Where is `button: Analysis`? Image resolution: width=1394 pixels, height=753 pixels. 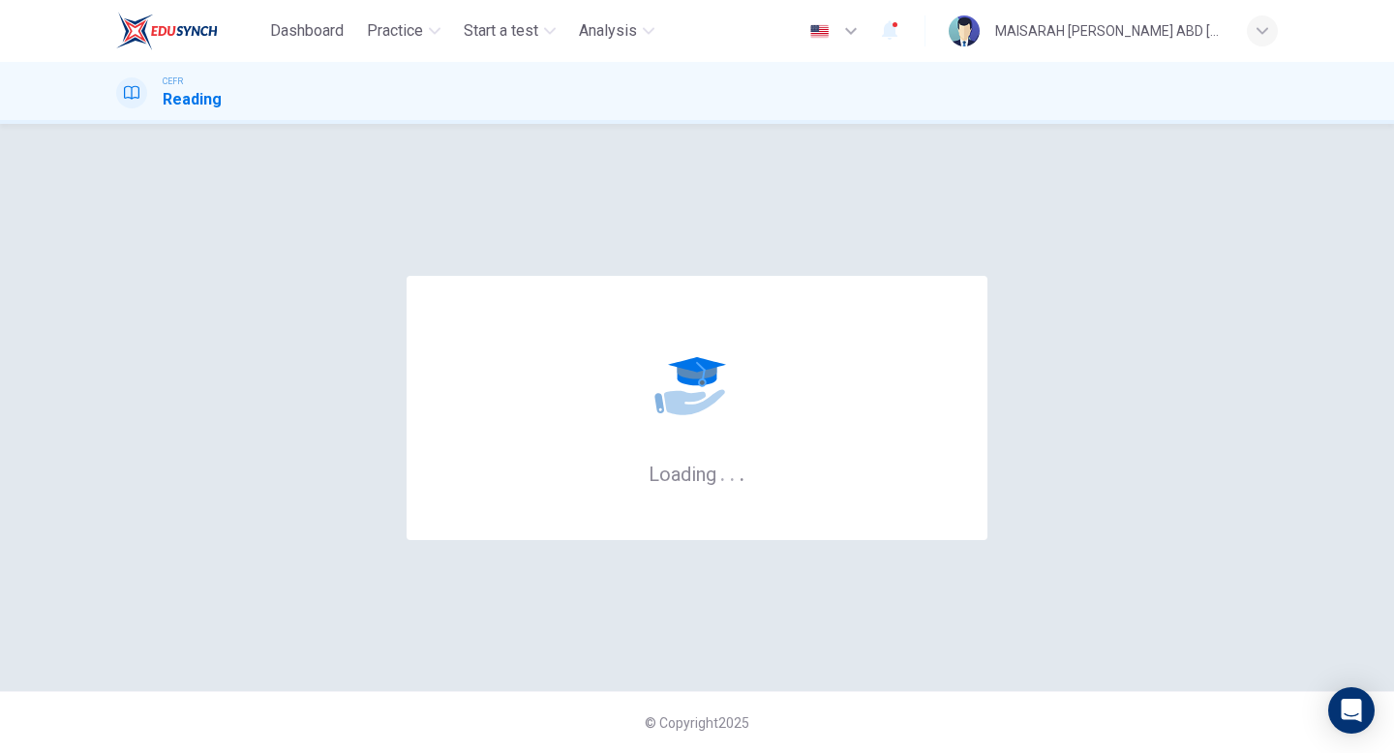
button: Analysis is located at coordinates (616, 31).